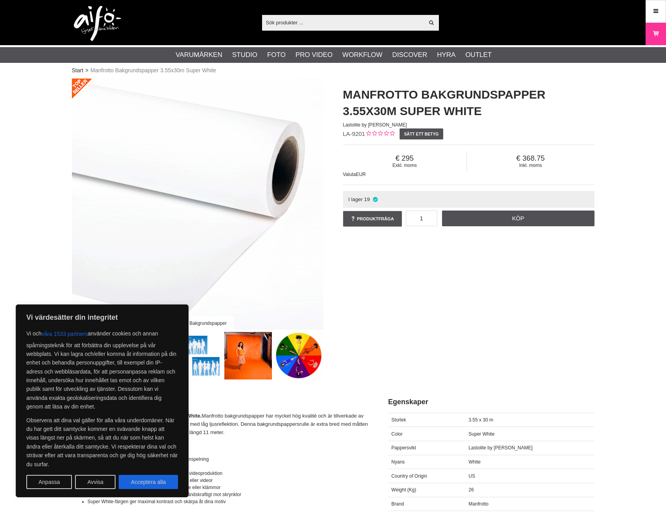 This screenshot has height=513, width=666. Describe the element at coordinates (472, 476) in the screenshot. I see `span: US` at that location.